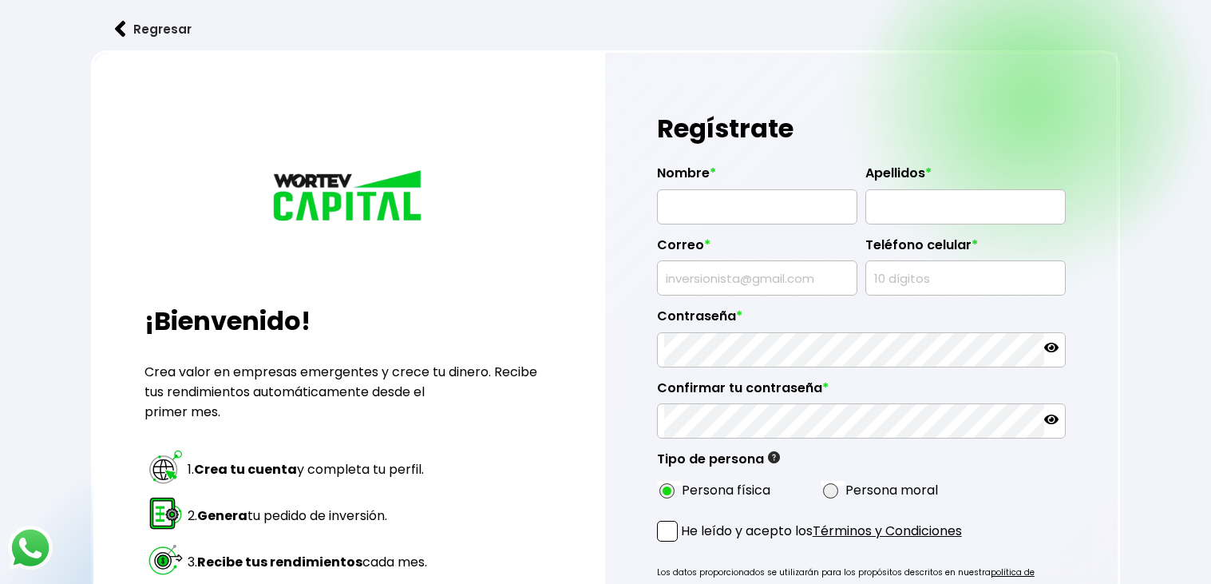 Image resolution: width=1211 pixels, height=584 pixels. I want to click on label: Contraseña, so click(861, 320).